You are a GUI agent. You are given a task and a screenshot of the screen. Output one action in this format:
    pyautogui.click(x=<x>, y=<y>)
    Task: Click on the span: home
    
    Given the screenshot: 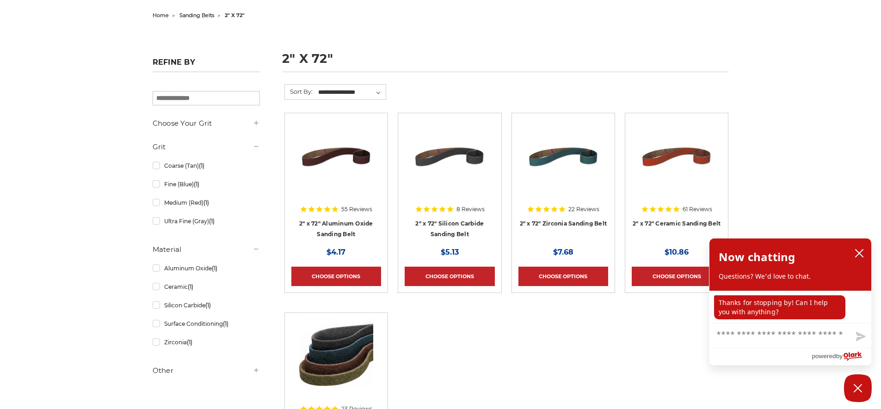 What is the action you would take?
    pyautogui.click(x=161, y=15)
    